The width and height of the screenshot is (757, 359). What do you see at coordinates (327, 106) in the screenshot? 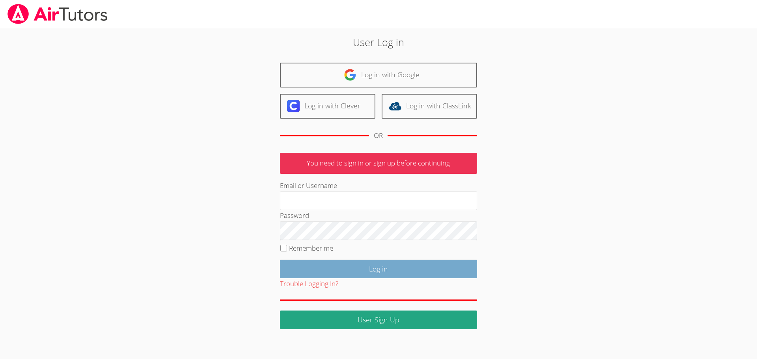
I see `a: Log in with Clever` at bounding box center [327, 106].